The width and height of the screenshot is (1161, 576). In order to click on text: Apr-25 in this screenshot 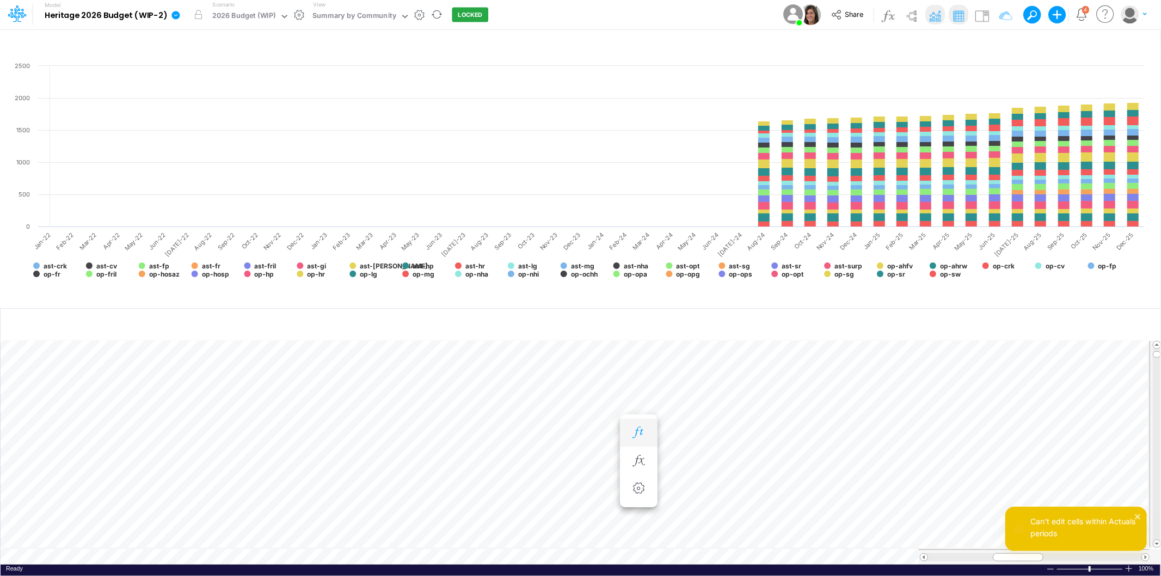, I will do `click(941, 241)`.